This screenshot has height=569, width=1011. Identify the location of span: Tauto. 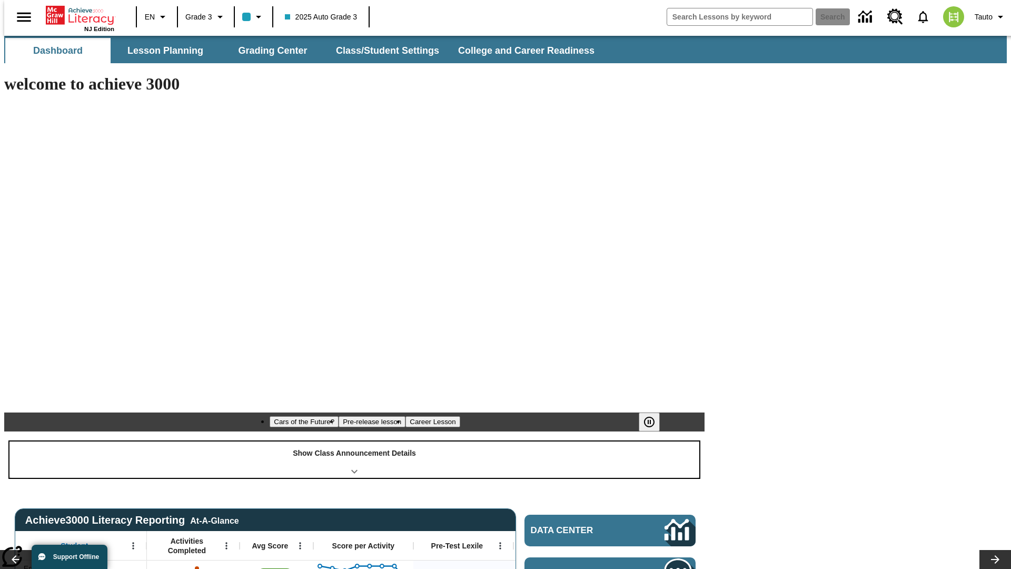
(983, 17).